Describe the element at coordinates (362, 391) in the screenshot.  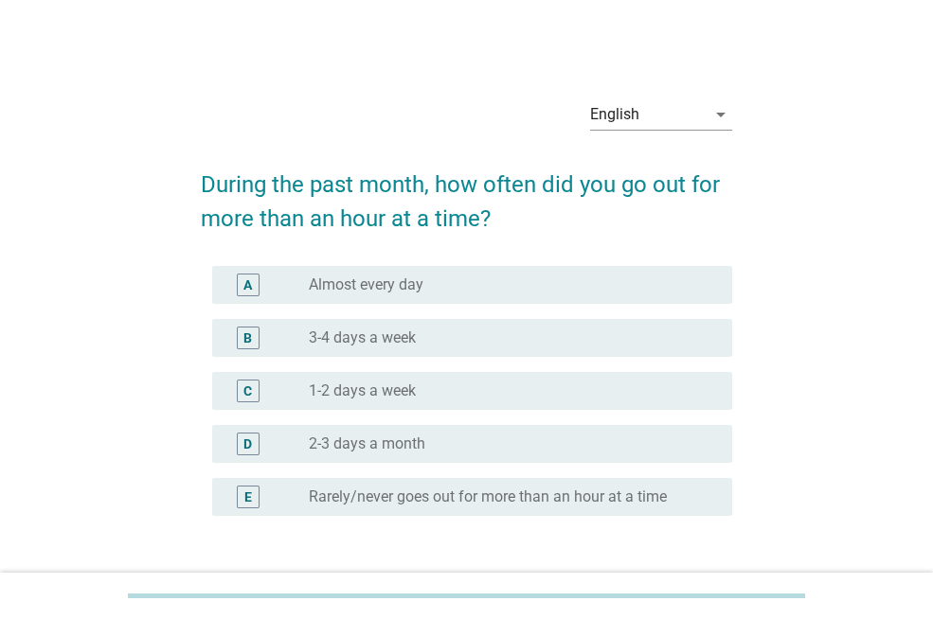
I see `label: 1-2 days a week` at that location.